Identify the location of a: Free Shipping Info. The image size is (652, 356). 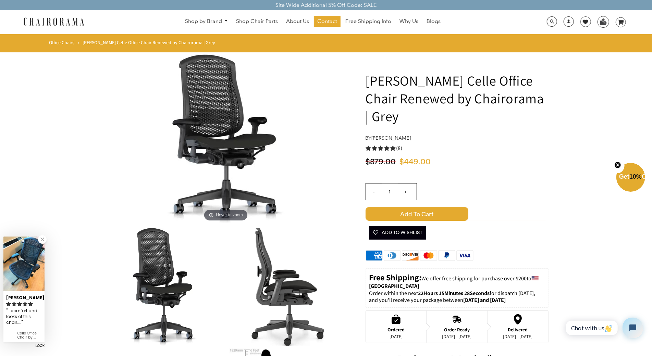
(368, 21).